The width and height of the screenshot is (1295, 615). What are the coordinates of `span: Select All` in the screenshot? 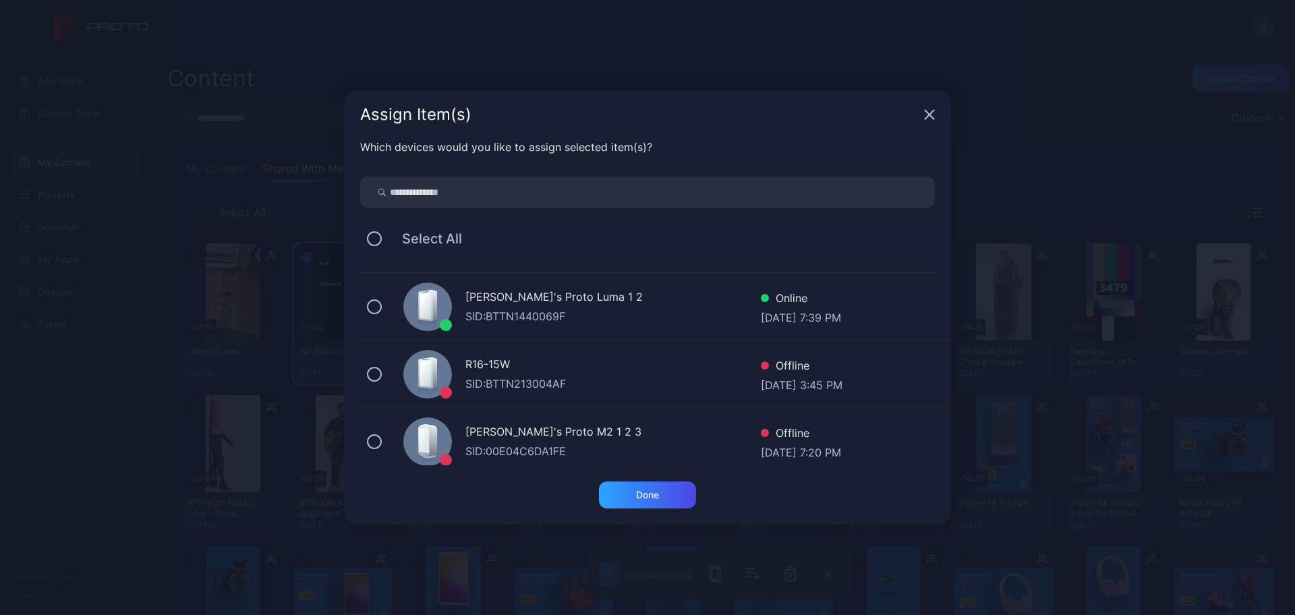 It's located at (425, 239).